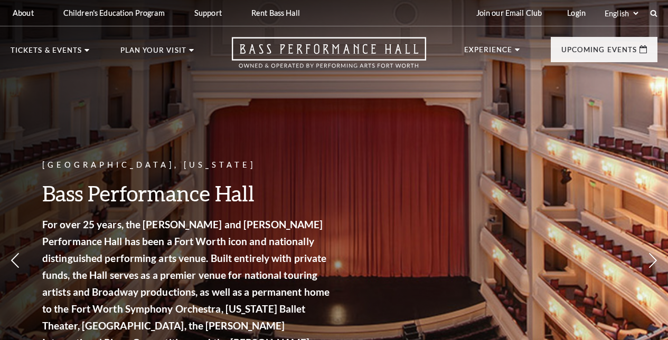  Describe the element at coordinates (276, 13) in the screenshot. I see `p: Rent Bass Hall` at that location.